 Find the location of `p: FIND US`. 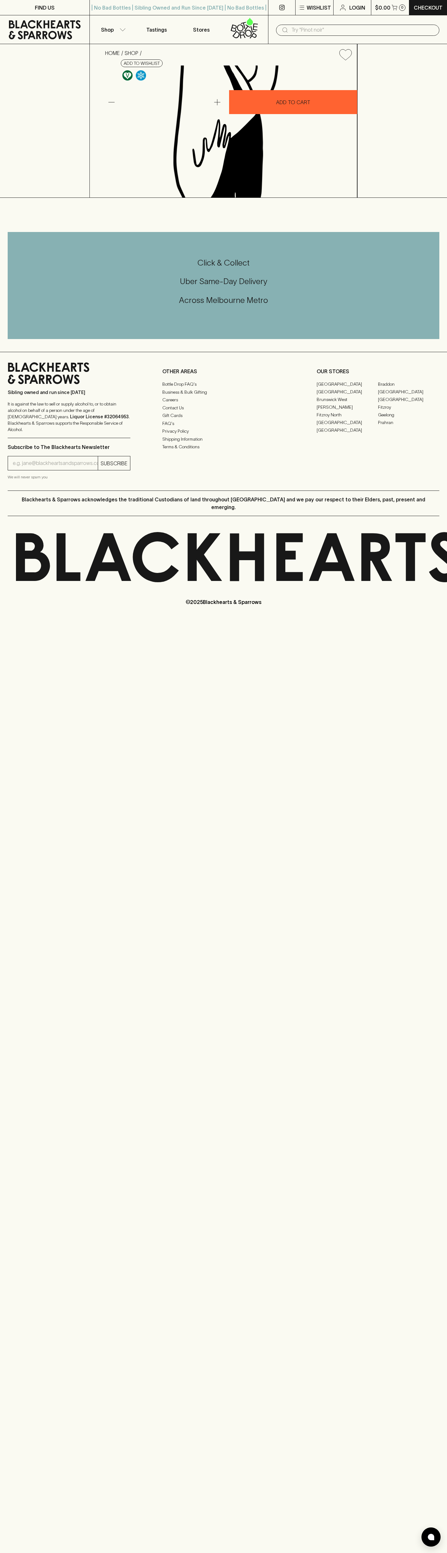

p: FIND US is located at coordinates (45, 8).